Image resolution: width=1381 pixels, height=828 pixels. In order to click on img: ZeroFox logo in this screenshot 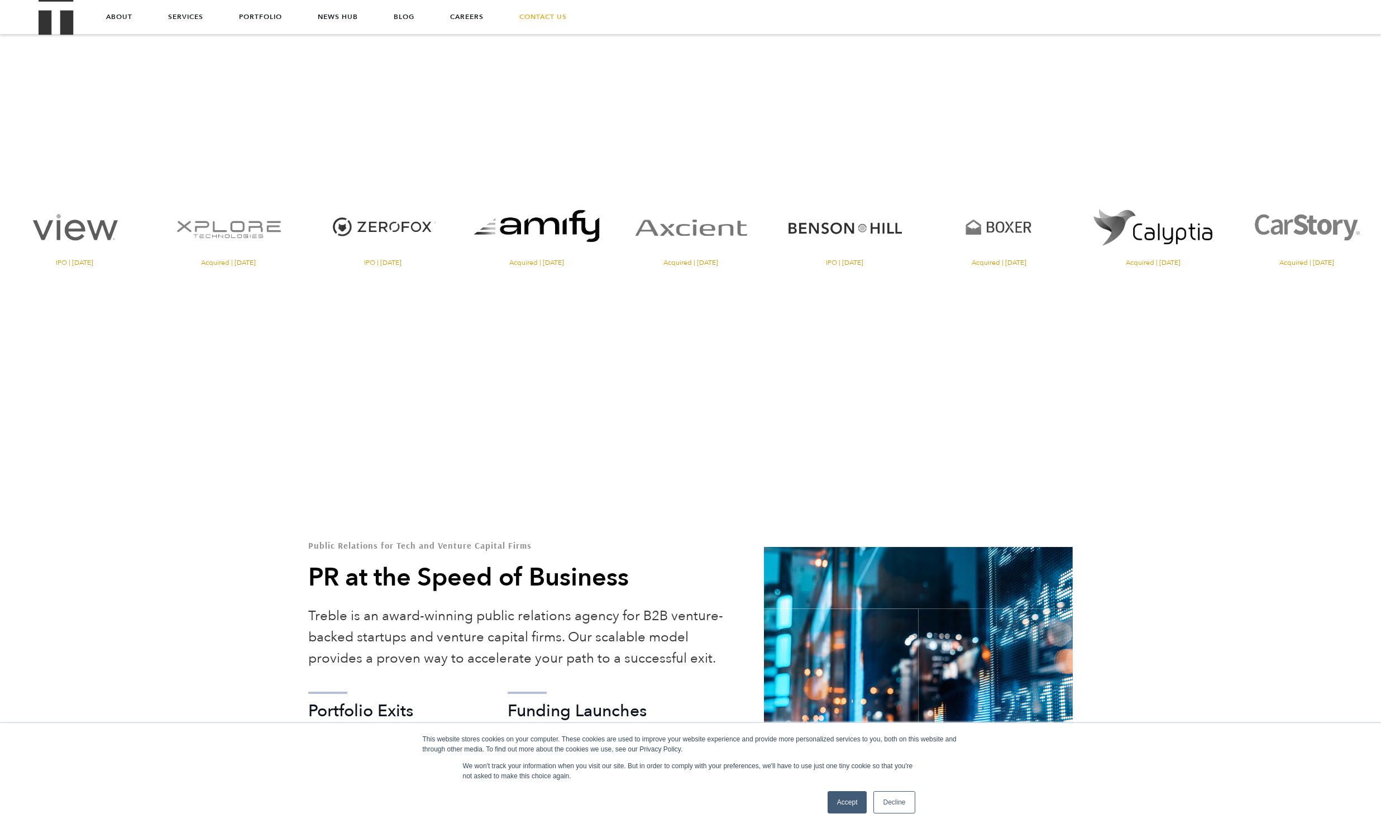, I will do `click(383, 227)`.